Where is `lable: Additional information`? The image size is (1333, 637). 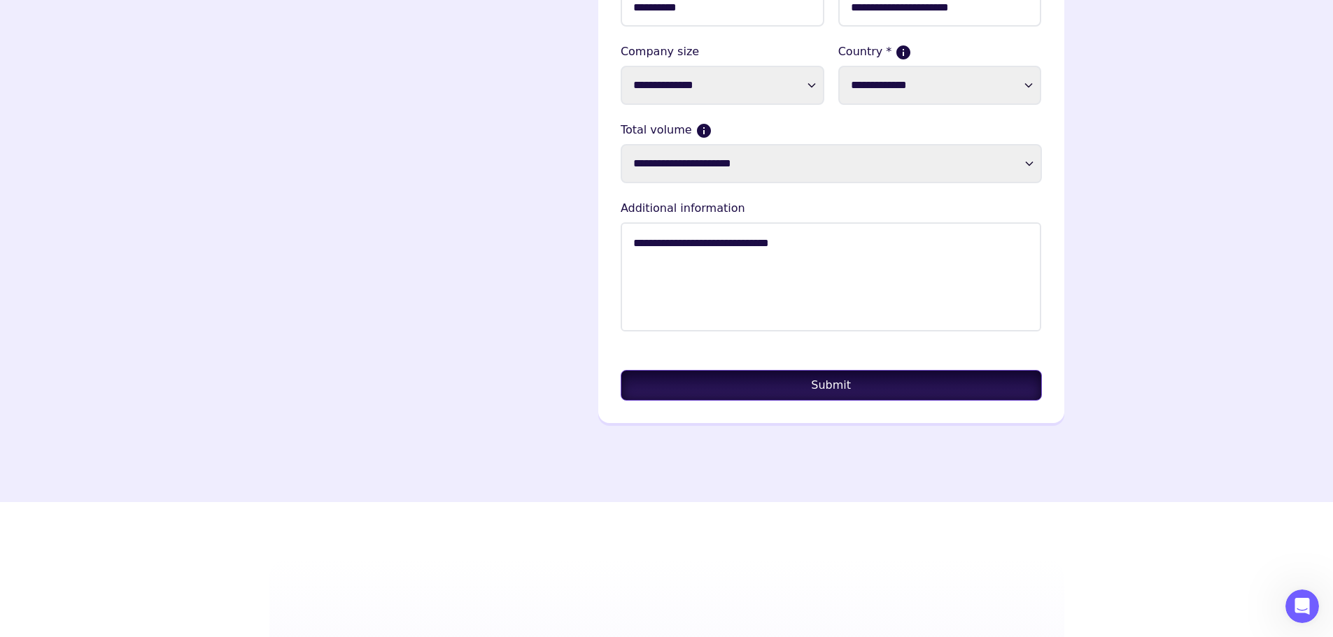 lable: Additional information is located at coordinates (831, 209).